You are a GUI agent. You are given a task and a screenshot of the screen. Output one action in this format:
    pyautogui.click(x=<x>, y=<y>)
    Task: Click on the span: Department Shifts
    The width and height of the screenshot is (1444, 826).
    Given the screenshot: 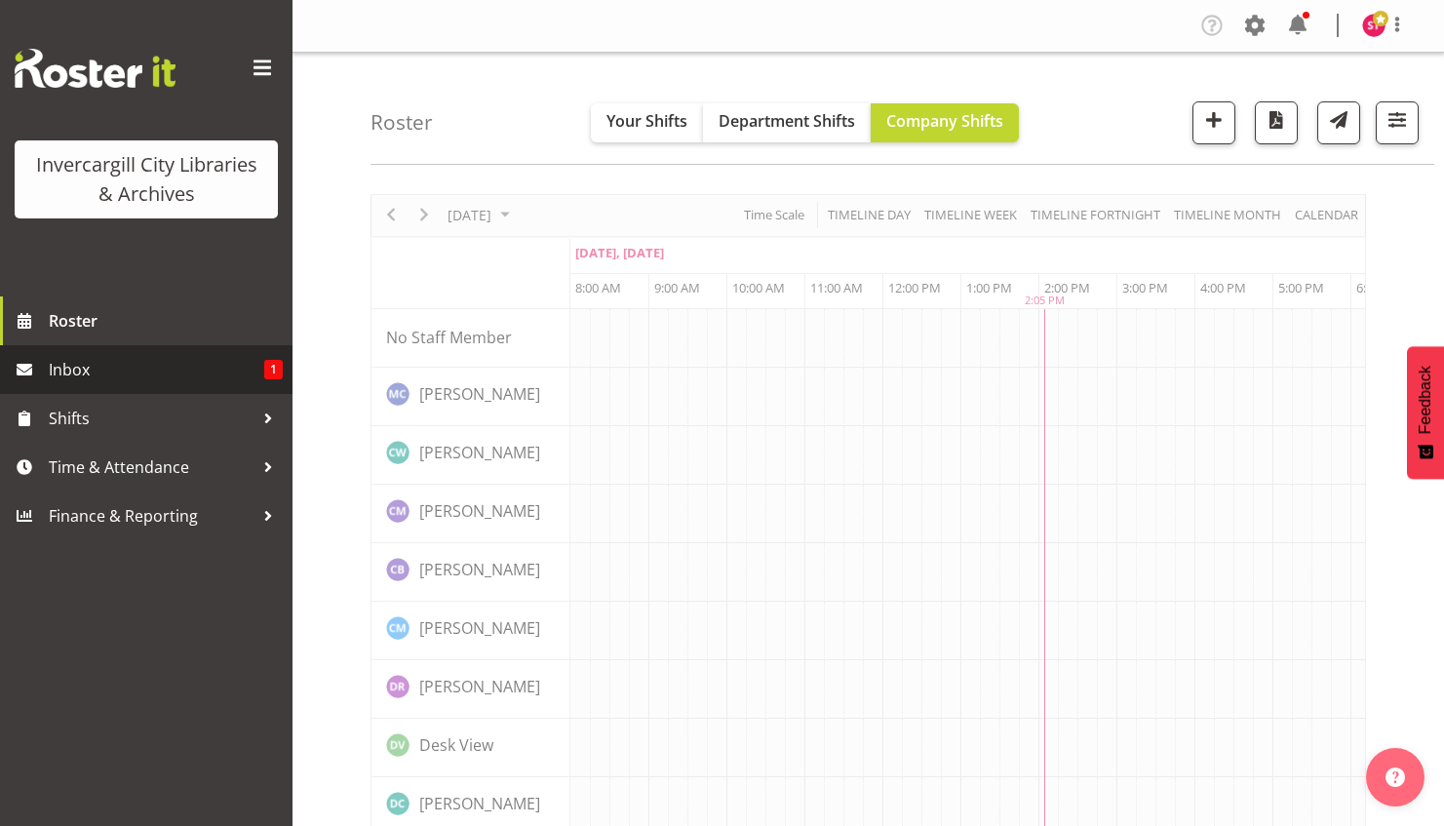 What is the action you would take?
    pyautogui.click(x=787, y=121)
    